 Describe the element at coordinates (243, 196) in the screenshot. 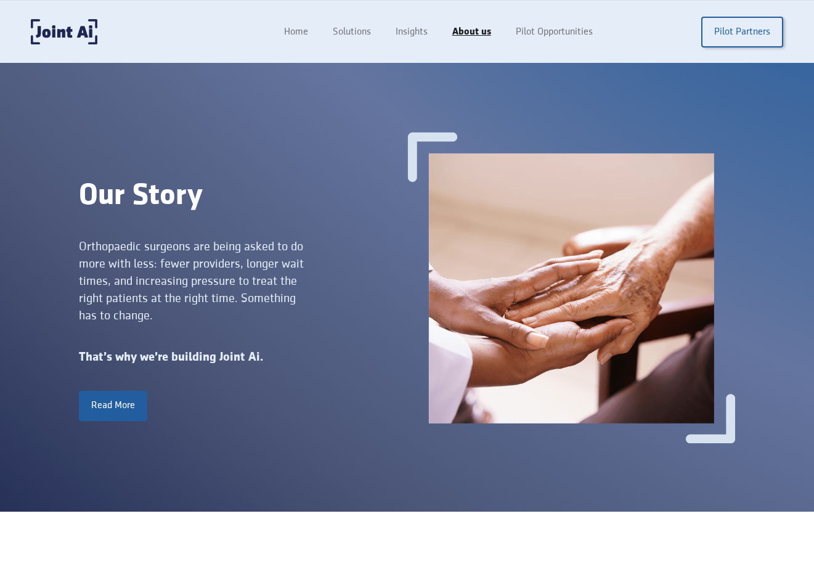

I see `div: Our Story` at that location.